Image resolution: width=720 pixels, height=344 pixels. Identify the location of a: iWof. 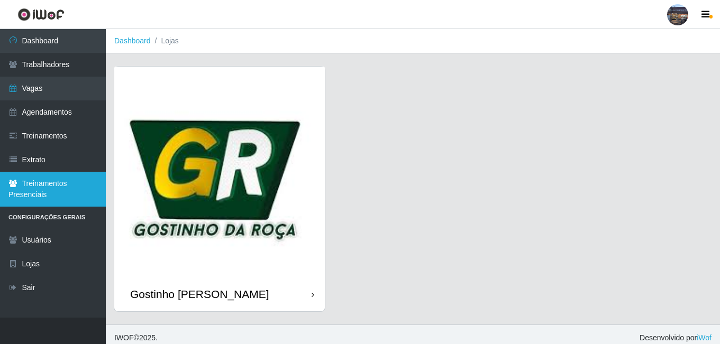
(704, 338).